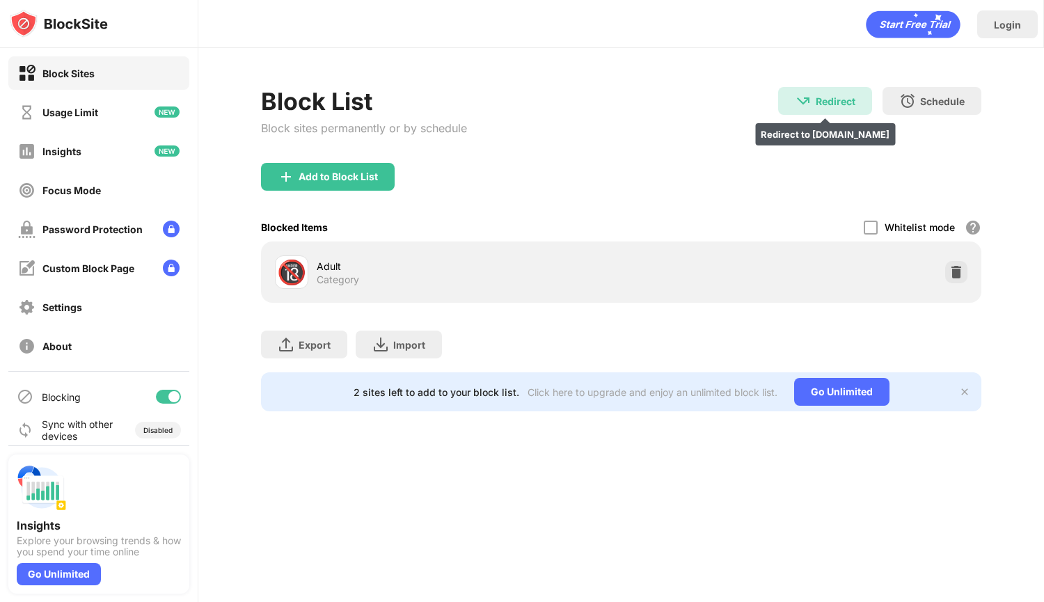 The height and width of the screenshot is (602, 1044). I want to click on div: About, so click(57, 346).